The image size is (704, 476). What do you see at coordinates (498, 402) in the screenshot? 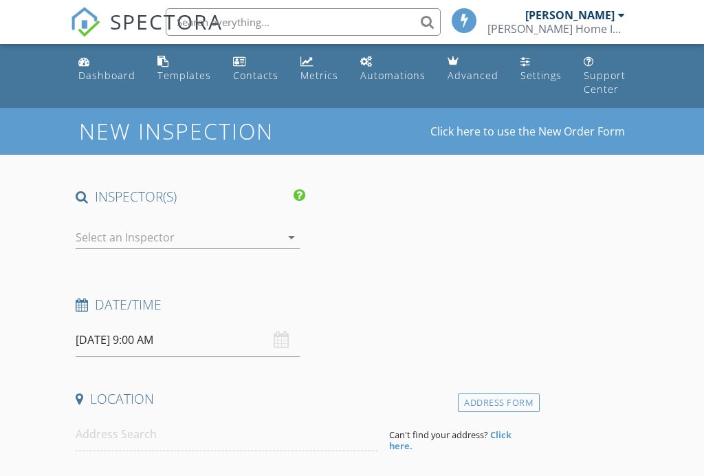
I see `div: Address Form` at bounding box center [498, 402].